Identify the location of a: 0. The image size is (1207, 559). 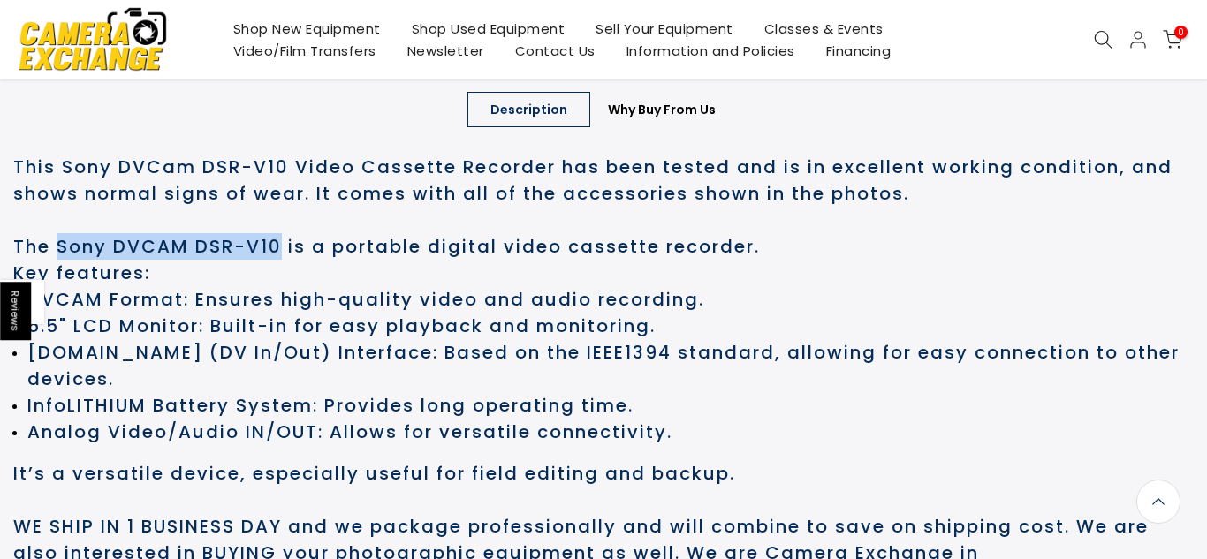
(1172, 40).